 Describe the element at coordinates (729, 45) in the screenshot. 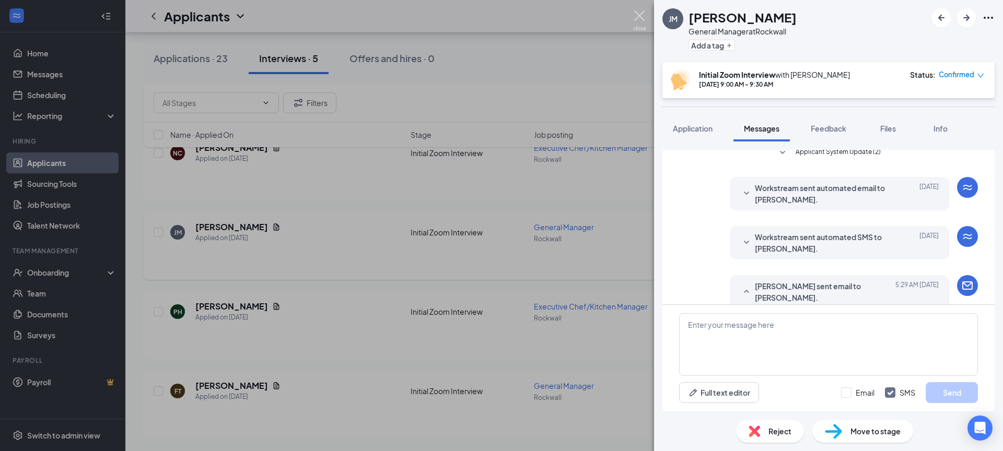

I see `svg: Plus` at that location.